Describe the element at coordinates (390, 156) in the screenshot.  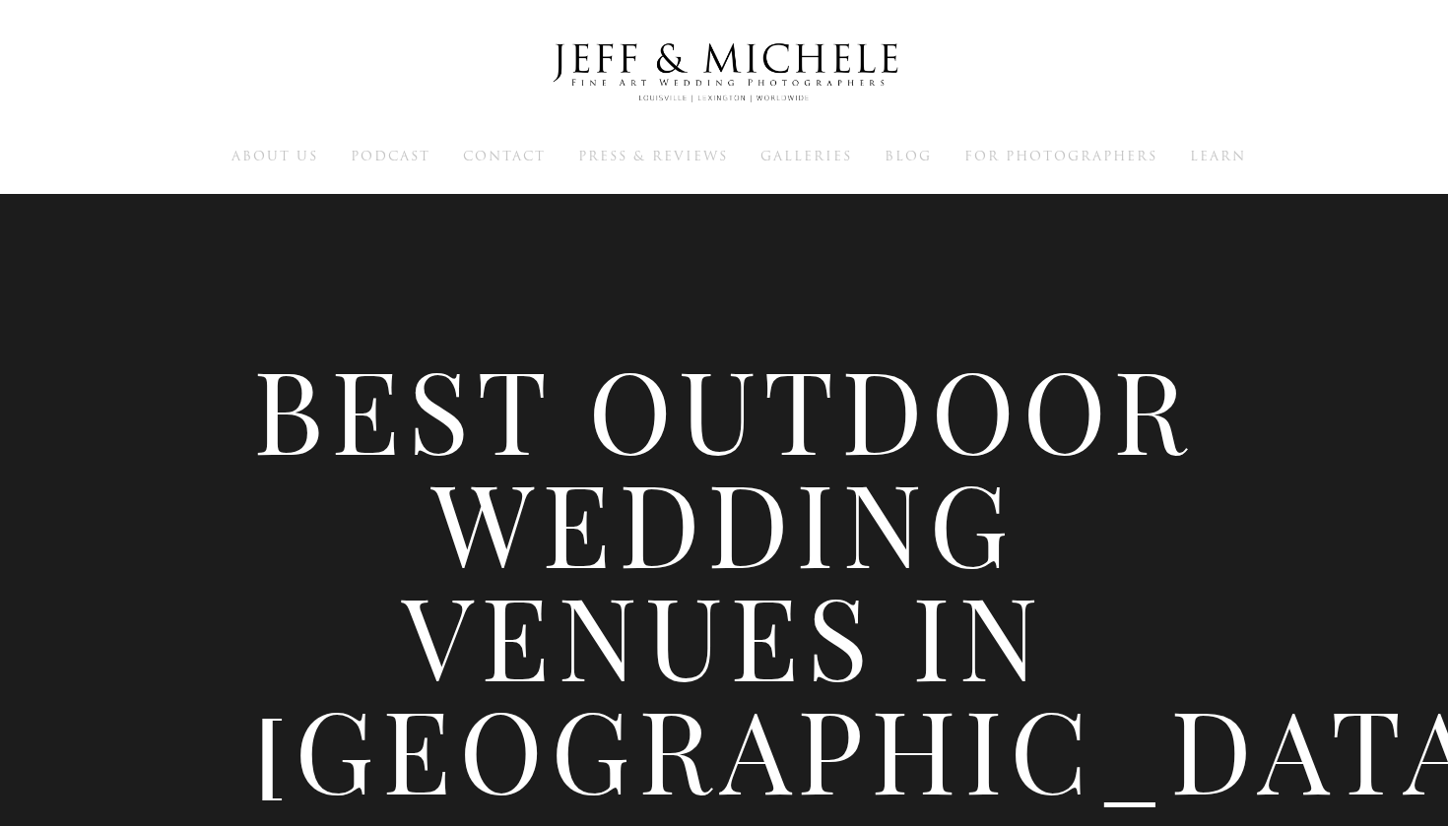
I see `span: Podcast` at that location.